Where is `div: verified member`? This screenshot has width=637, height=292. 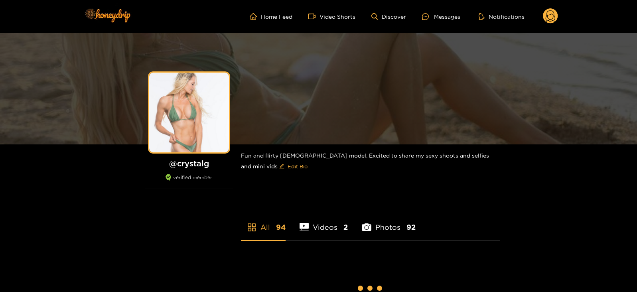
div: verified member is located at coordinates (189, 181).